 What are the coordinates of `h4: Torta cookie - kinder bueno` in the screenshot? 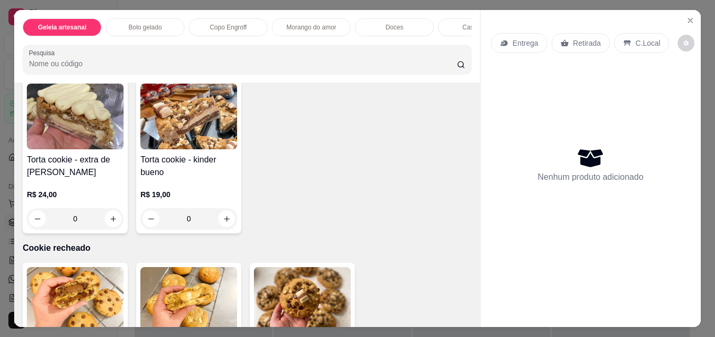 It's located at (189, 166).